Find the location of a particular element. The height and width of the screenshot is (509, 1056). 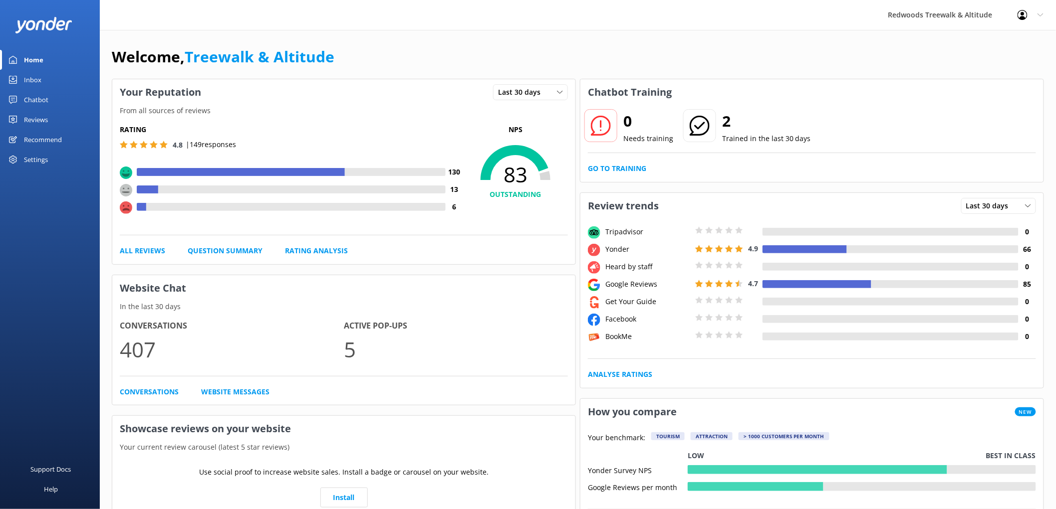

h4: 13 is located at coordinates (454, 190).